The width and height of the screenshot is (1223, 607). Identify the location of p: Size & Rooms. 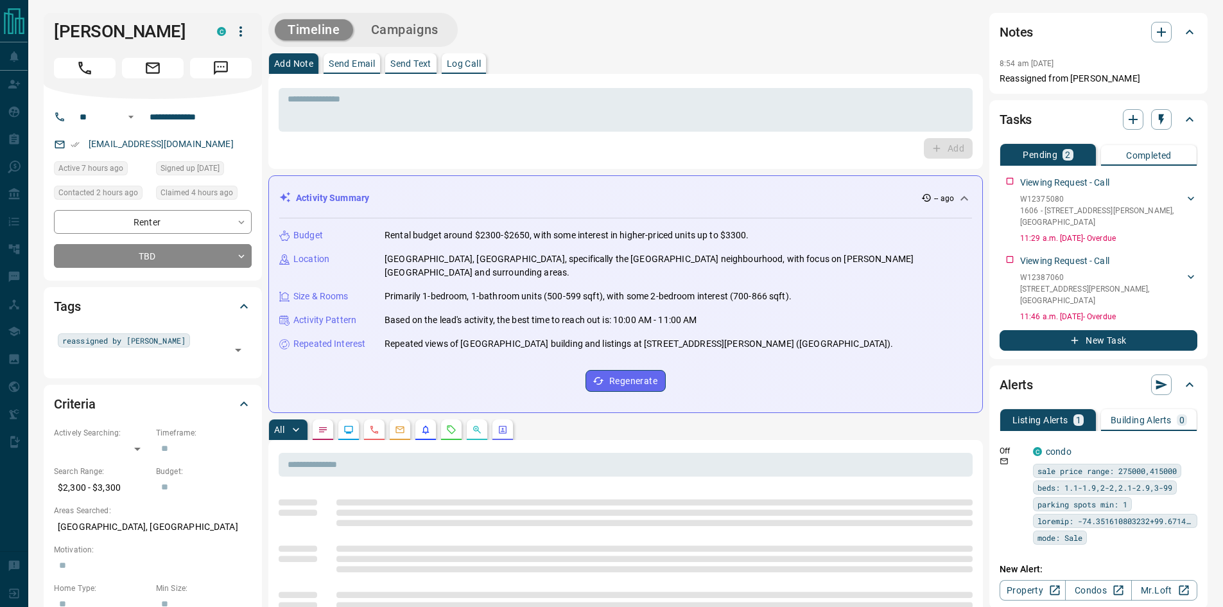
(321, 296).